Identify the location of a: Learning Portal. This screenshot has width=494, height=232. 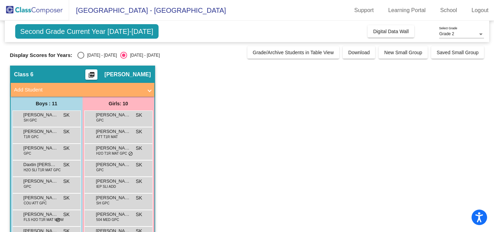
(407, 10).